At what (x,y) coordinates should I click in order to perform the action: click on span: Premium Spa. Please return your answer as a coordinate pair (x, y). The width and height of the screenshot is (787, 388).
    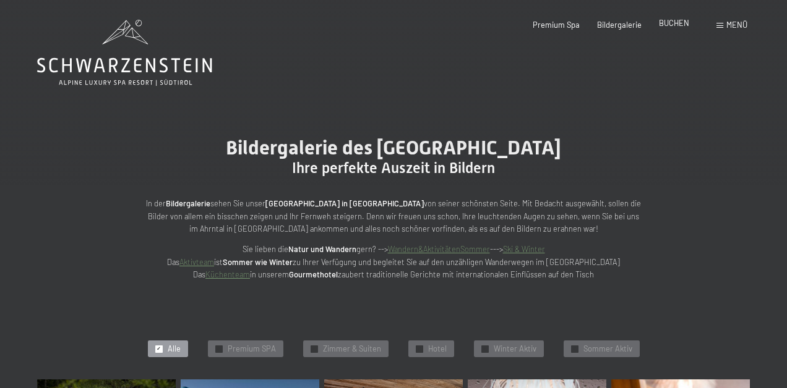
    Looking at the image, I should click on (556, 25).